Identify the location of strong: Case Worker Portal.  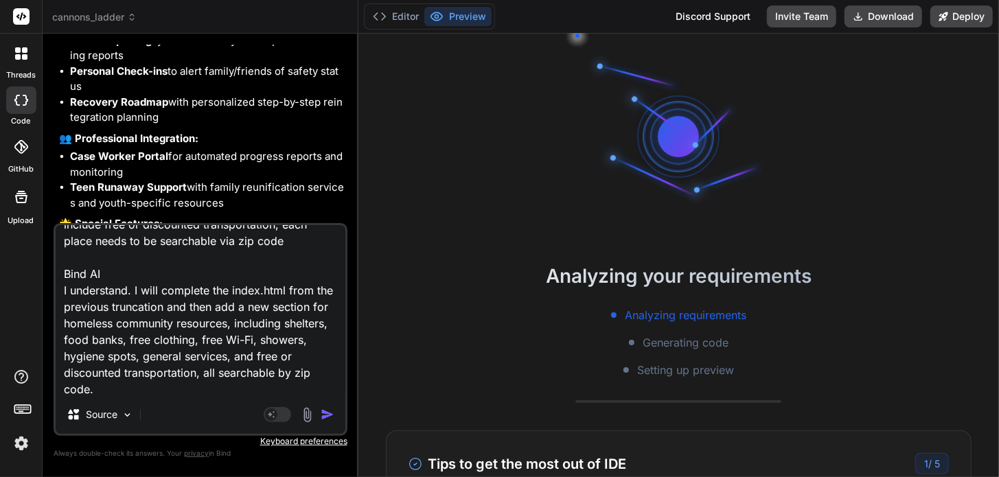
(119, 156).